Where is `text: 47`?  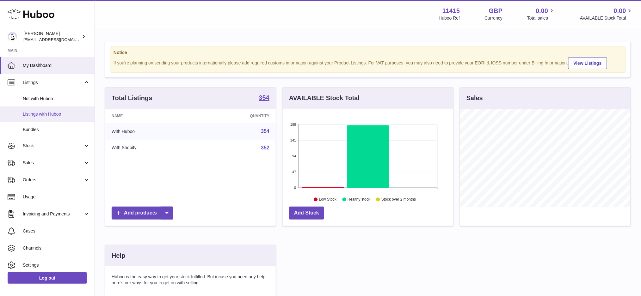
text: 47 is located at coordinates (294, 172).